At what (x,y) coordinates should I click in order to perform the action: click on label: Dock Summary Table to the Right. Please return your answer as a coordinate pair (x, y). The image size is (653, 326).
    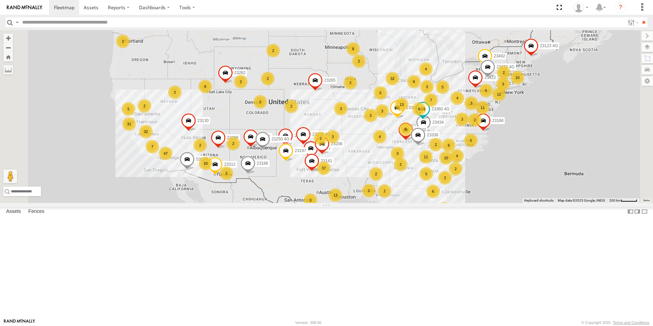
    Looking at the image, I should click on (637, 211).